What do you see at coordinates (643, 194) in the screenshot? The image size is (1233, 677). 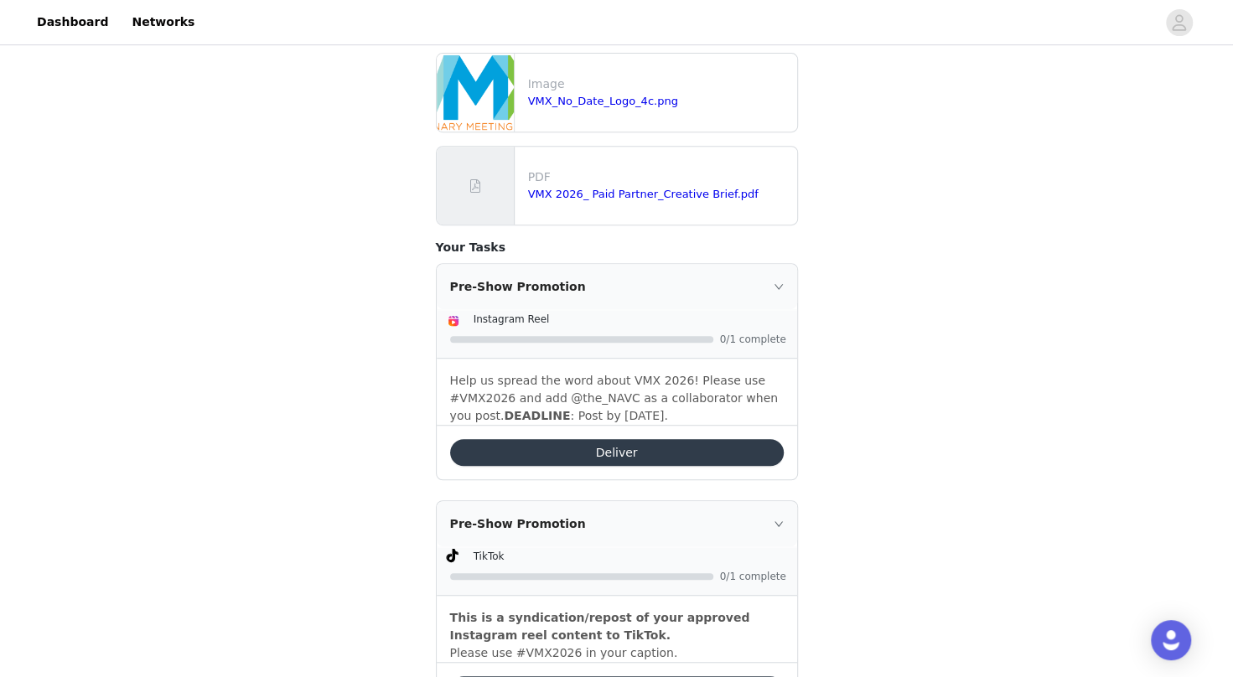 I see `a: VMX 2026_ Paid Partner_Creative Brief.pdf` at bounding box center [643, 194].